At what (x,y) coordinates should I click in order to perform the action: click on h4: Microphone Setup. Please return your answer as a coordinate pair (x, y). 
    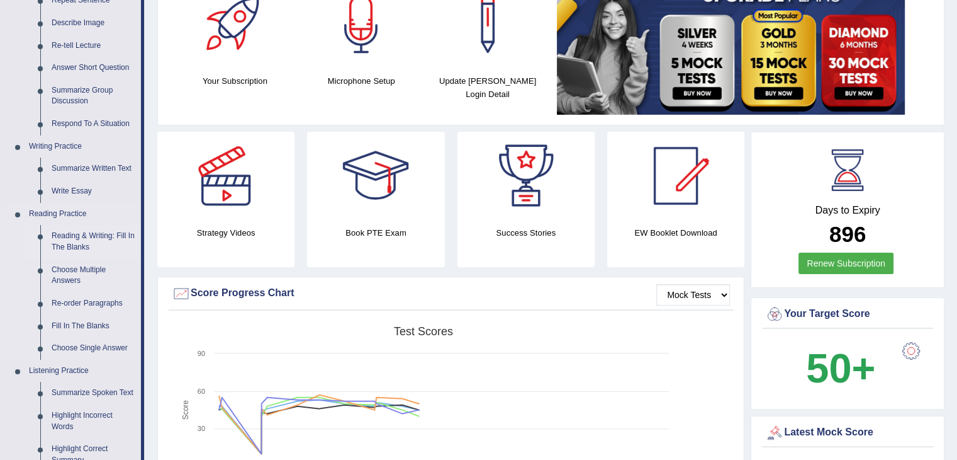
    Looking at the image, I should click on (361, 81).